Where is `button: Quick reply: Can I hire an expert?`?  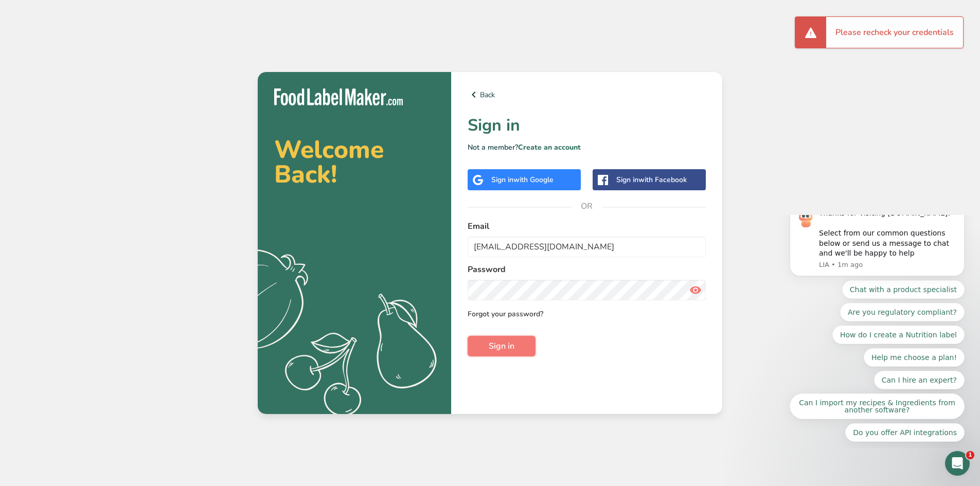
button: Quick reply: Can I hire an expert? is located at coordinates (145, 165).